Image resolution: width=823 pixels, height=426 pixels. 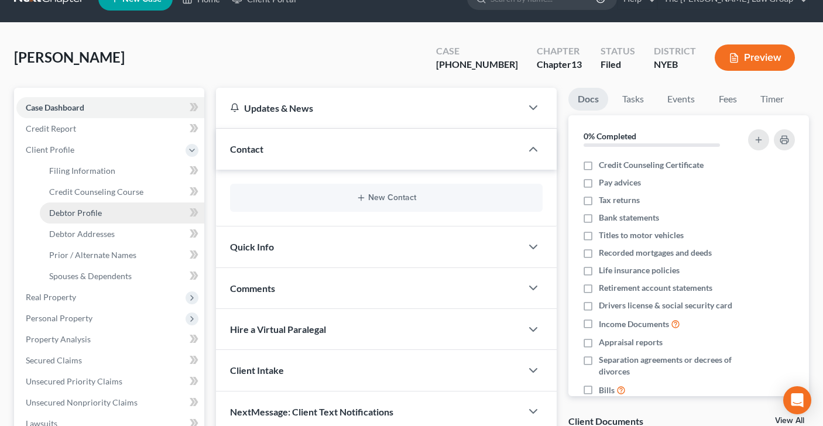 I want to click on span: Quick Info, so click(x=252, y=246).